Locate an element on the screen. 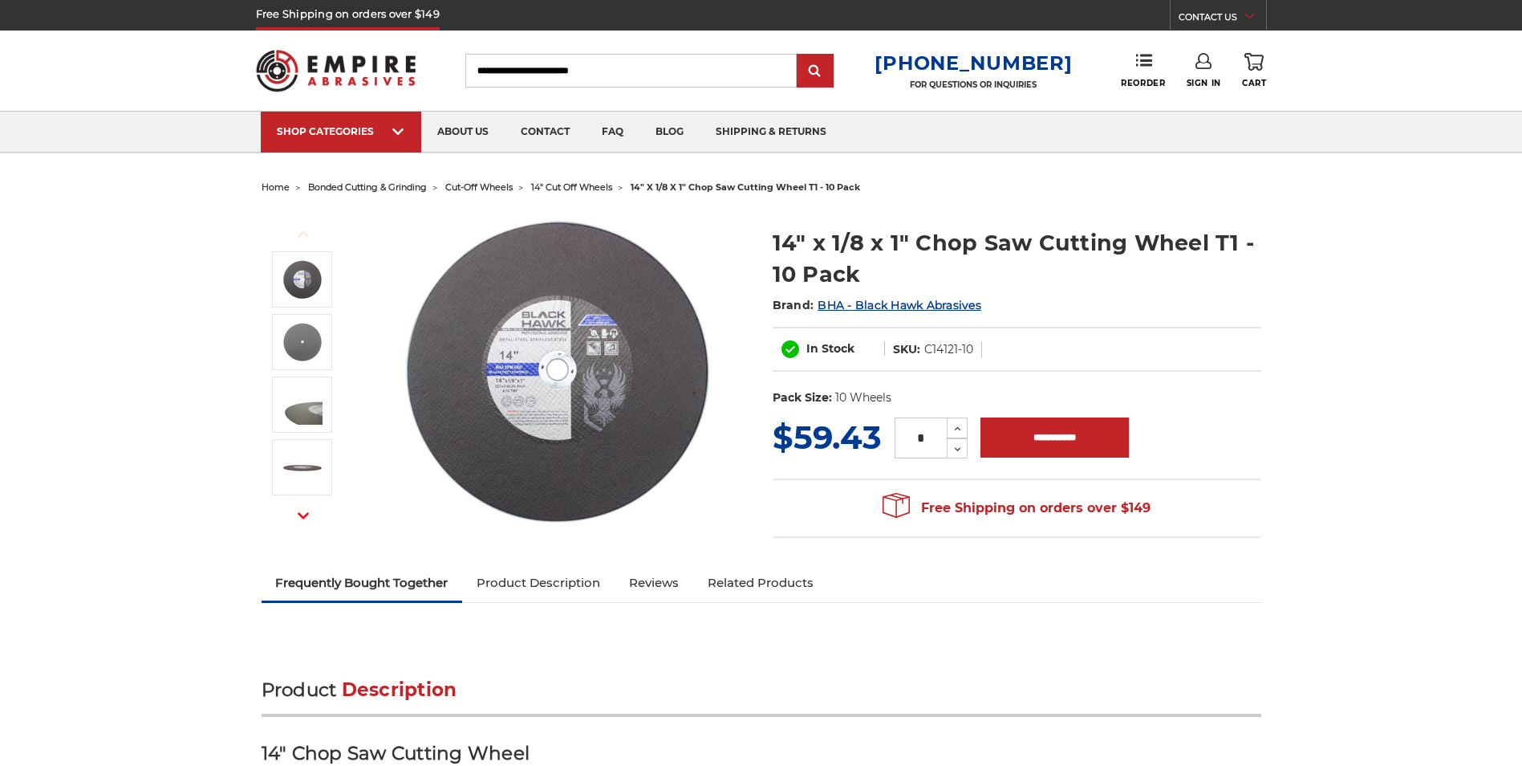  a: CONTACT US is located at coordinates (1222, 19).